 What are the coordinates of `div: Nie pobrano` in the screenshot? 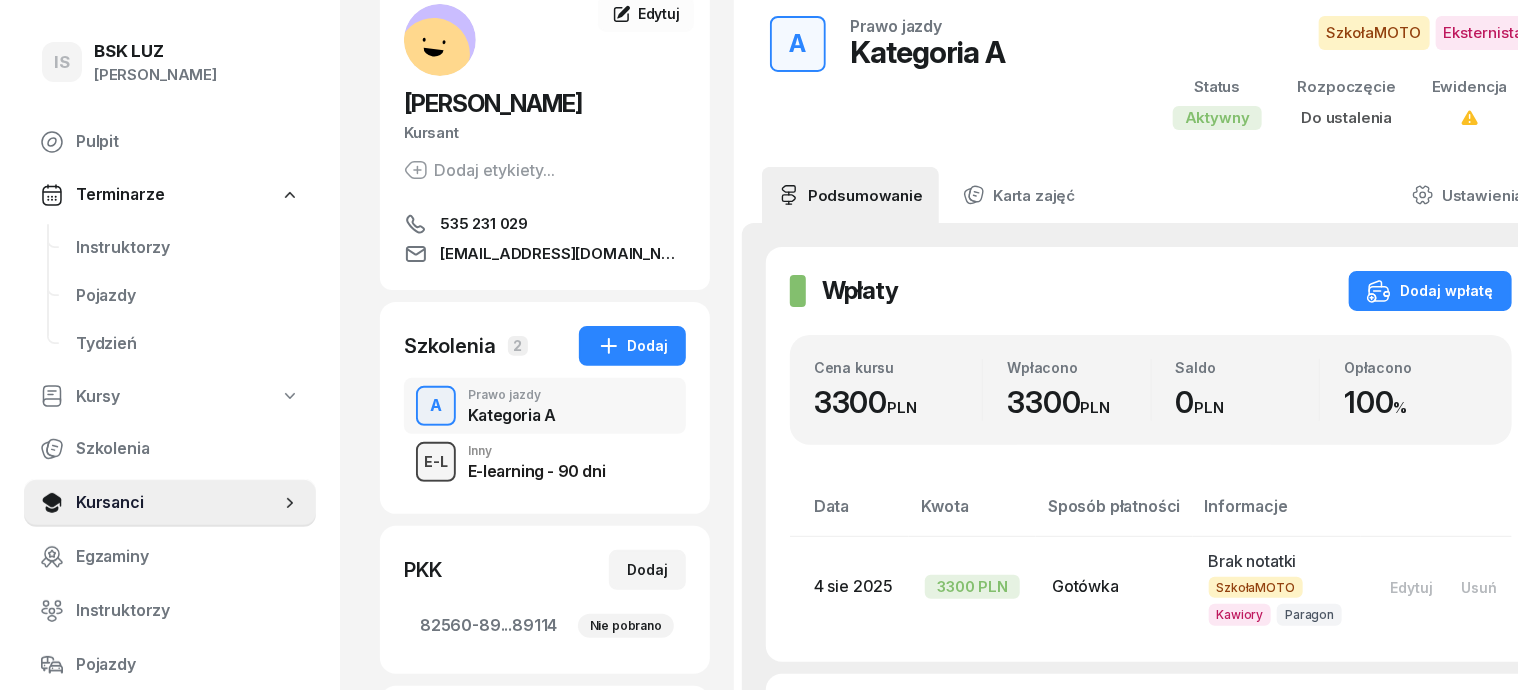 It's located at (626, 626).